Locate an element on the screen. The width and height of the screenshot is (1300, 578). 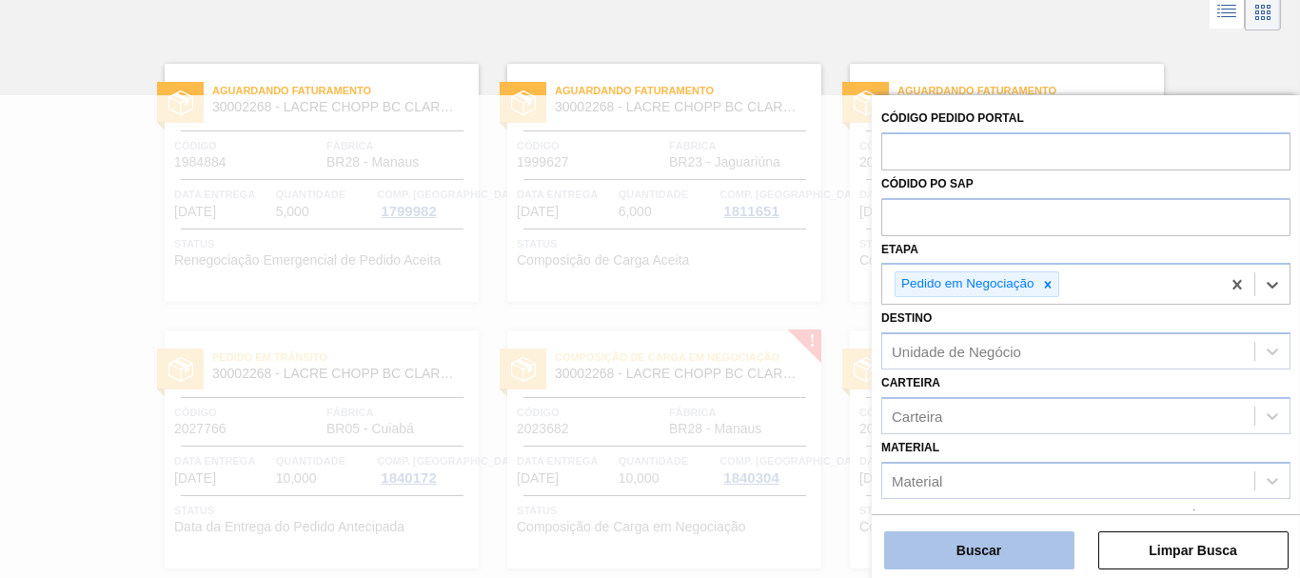
label: Destino is located at coordinates (906, 318).